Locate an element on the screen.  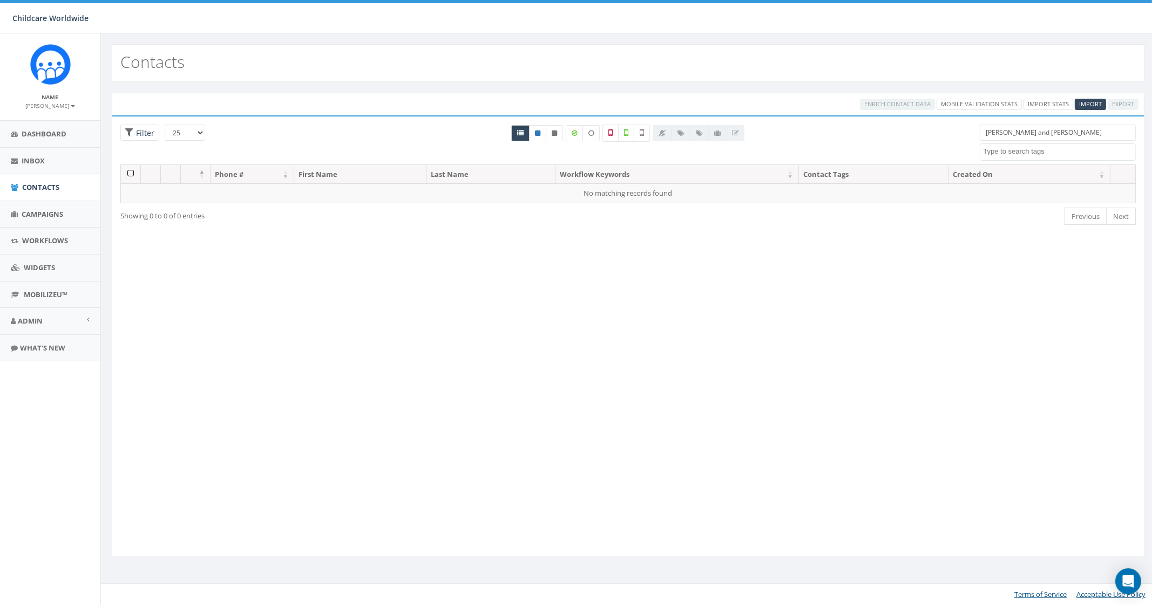
a: Opted Out is located at coordinates (554, 133).